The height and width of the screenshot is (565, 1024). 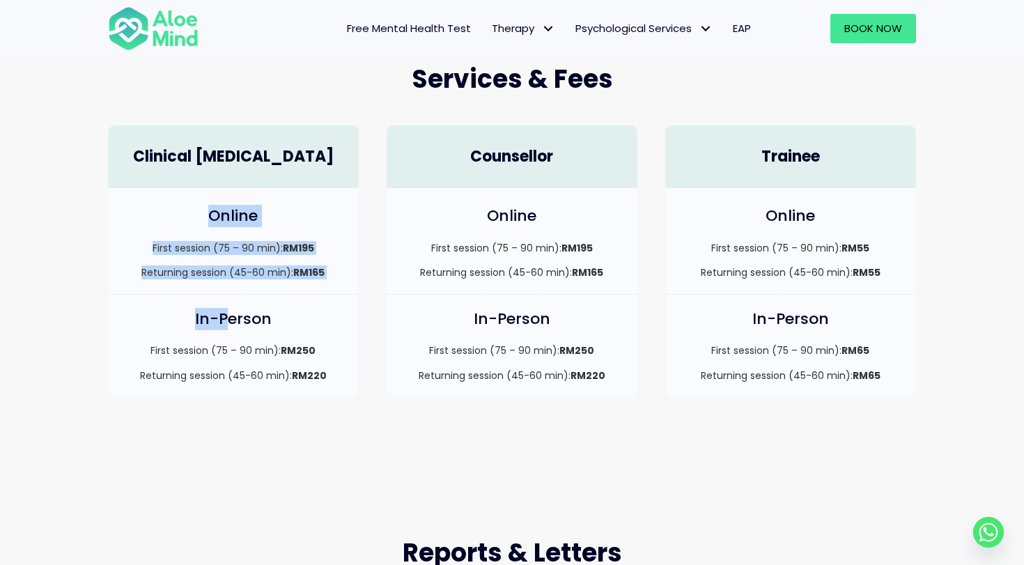 I want to click on a: Psychological ServicesPsychological Services: submenu, so click(x=644, y=29).